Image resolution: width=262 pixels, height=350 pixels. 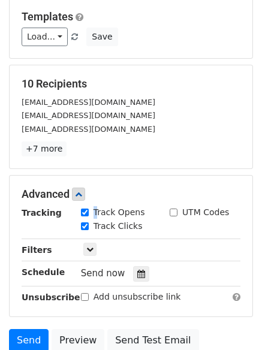 What do you see at coordinates (118, 226) in the screenshot?
I see `label: Track Clicks` at bounding box center [118, 226].